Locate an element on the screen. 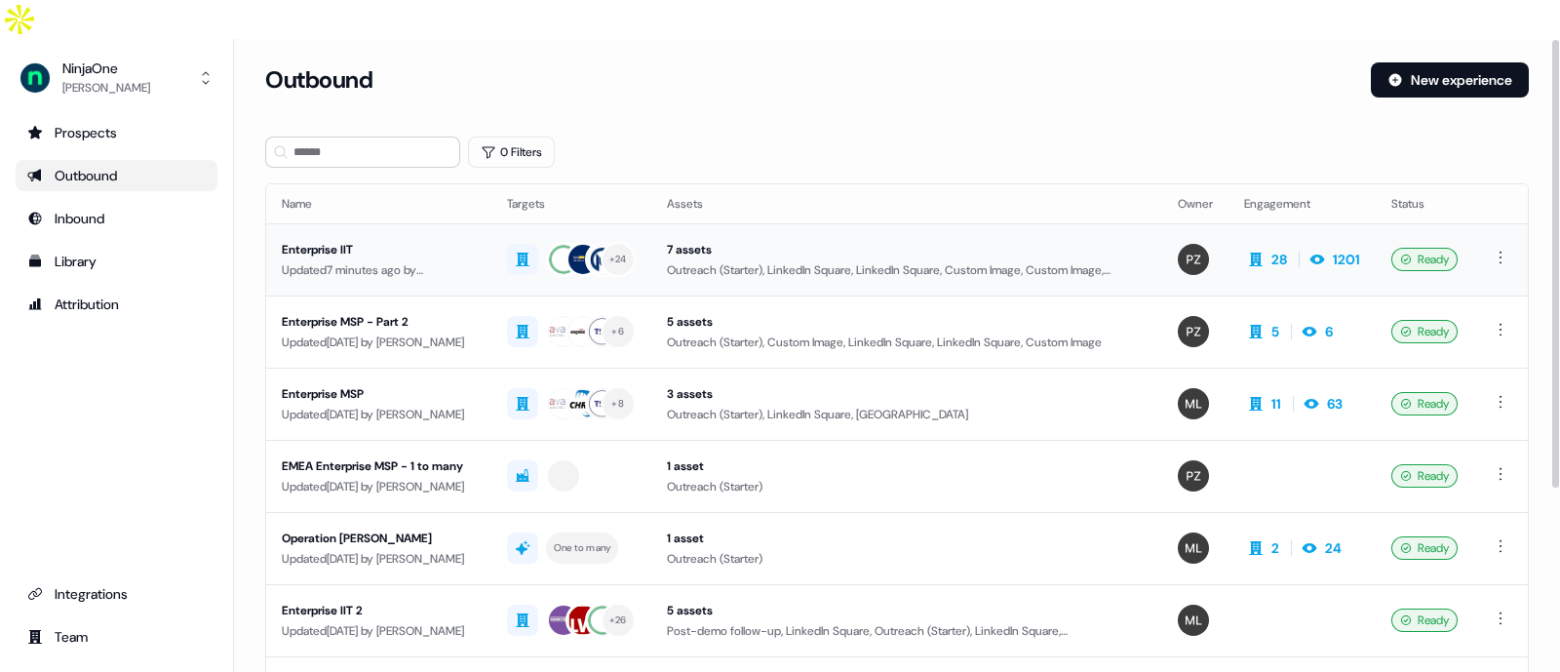 The image size is (1560, 672). div: One to many is located at coordinates (582, 548).